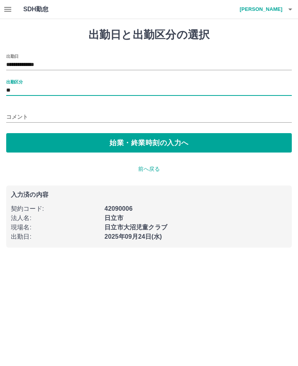 This screenshot has height=366, width=298. What do you see at coordinates (149, 195) in the screenshot?
I see `p: 入力済の内容` at bounding box center [149, 195].